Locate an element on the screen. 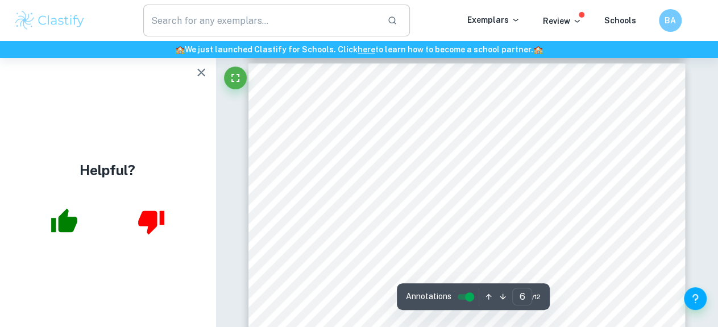 This screenshot has width=718, height=327. span: Clamp & Stand is located at coordinates (578, 279).